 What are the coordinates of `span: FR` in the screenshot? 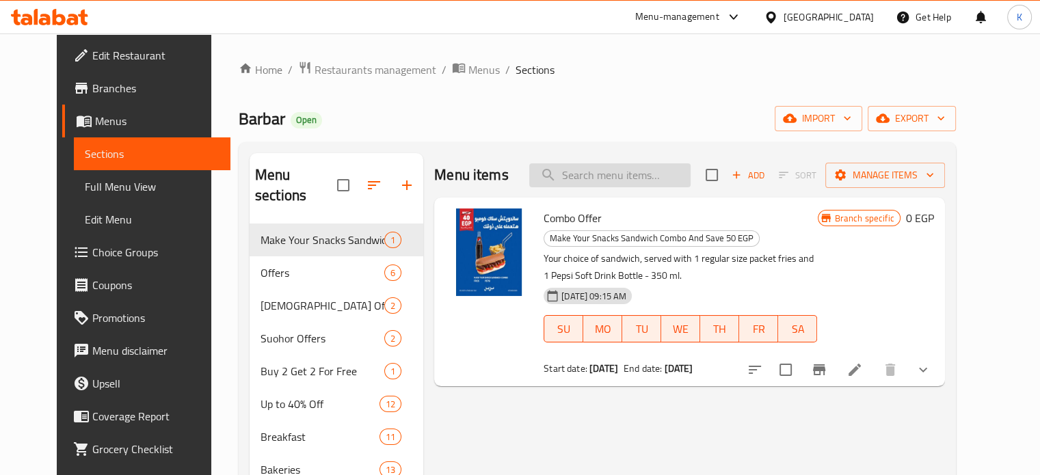 It's located at (759, 329).